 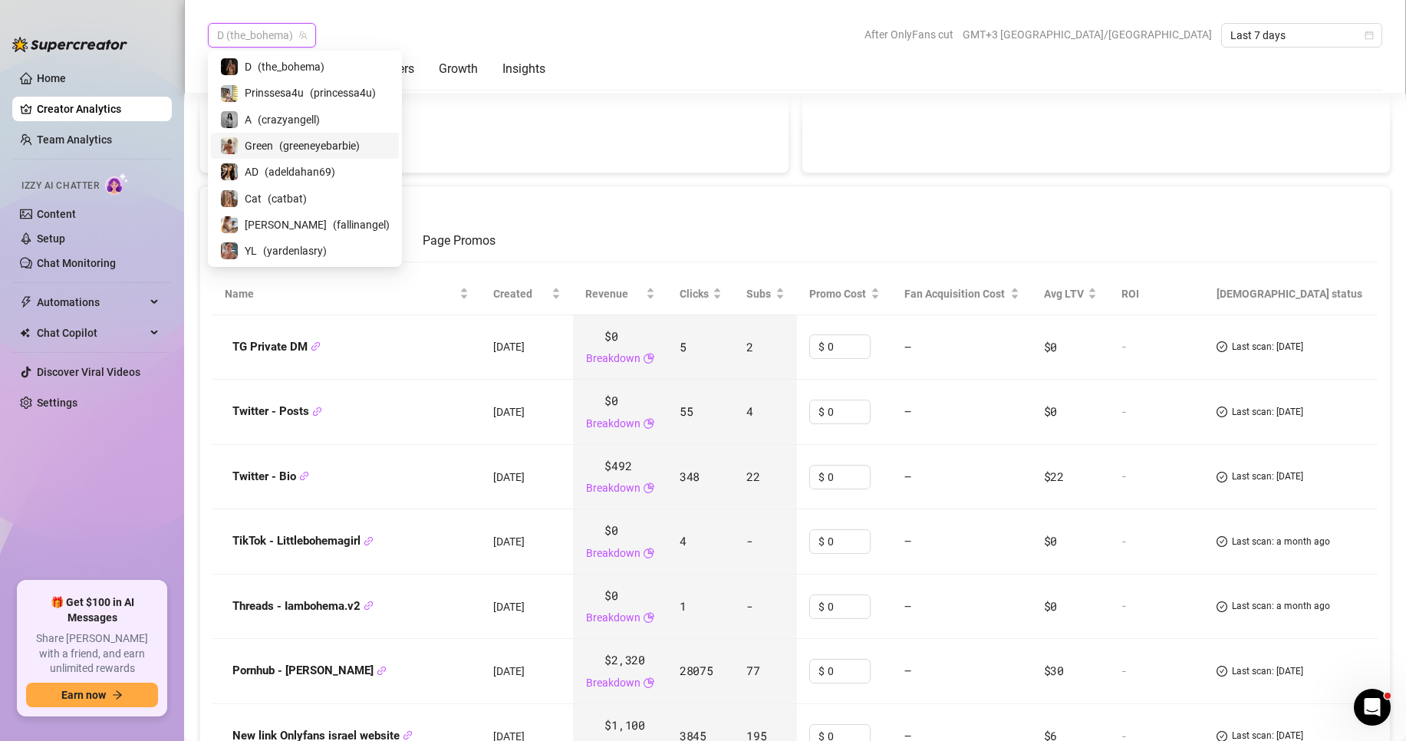 What do you see at coordinates (300, 172) in the screenshot?
I see `span: ( adeldahan69 )` at bounding box center [300, 172].